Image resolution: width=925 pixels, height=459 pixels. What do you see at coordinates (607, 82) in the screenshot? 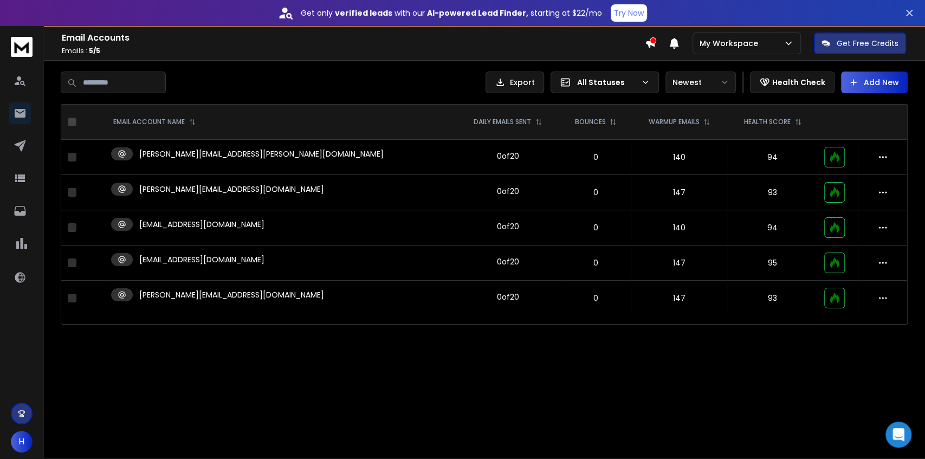
I see `p: All Statuses` at bounding box center [607, 82].